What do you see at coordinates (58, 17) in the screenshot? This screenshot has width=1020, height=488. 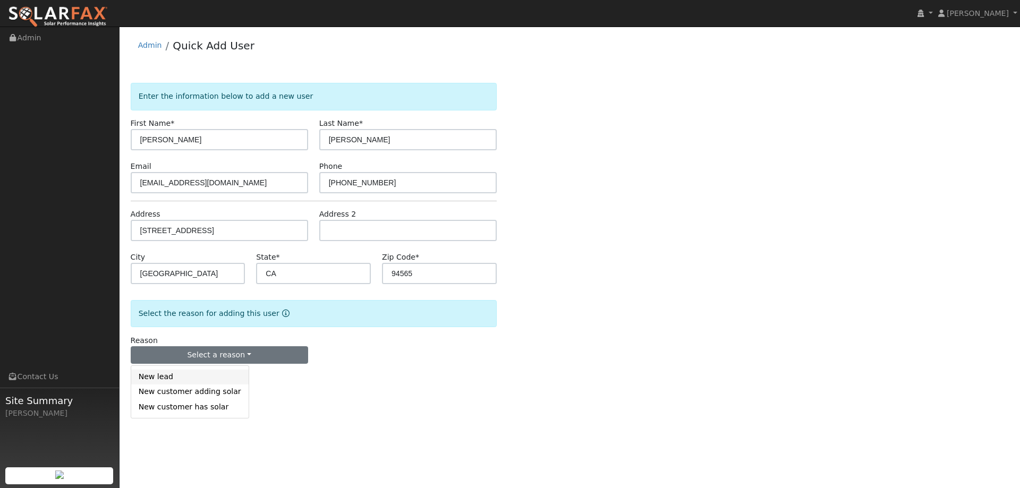 I see `img: SolarFax` at bounding box center [58, 17].